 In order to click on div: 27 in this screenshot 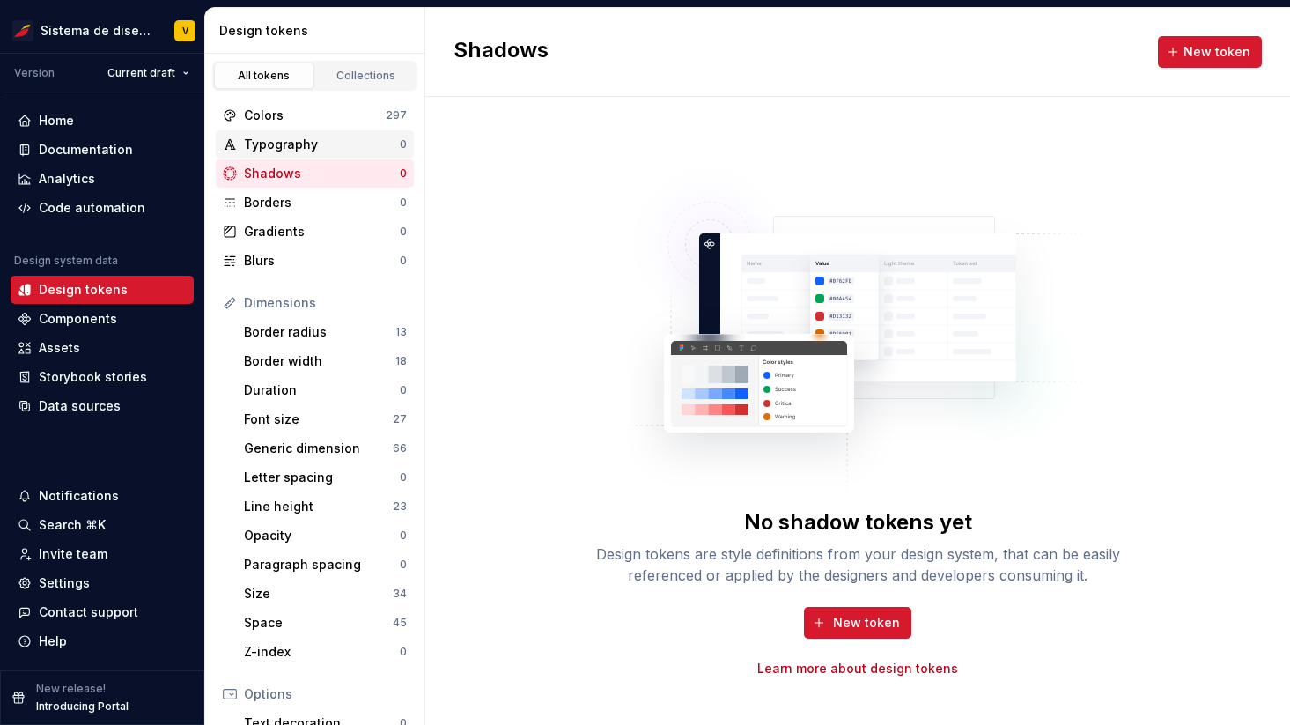, I will do `click(400, 419)`.